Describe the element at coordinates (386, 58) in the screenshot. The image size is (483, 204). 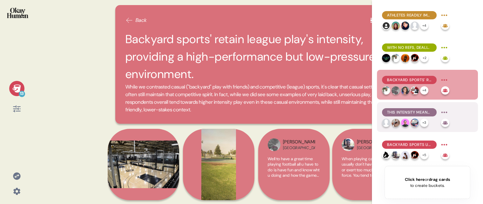
I see `img: profilepic_8665123640222037.jpg` at that location.